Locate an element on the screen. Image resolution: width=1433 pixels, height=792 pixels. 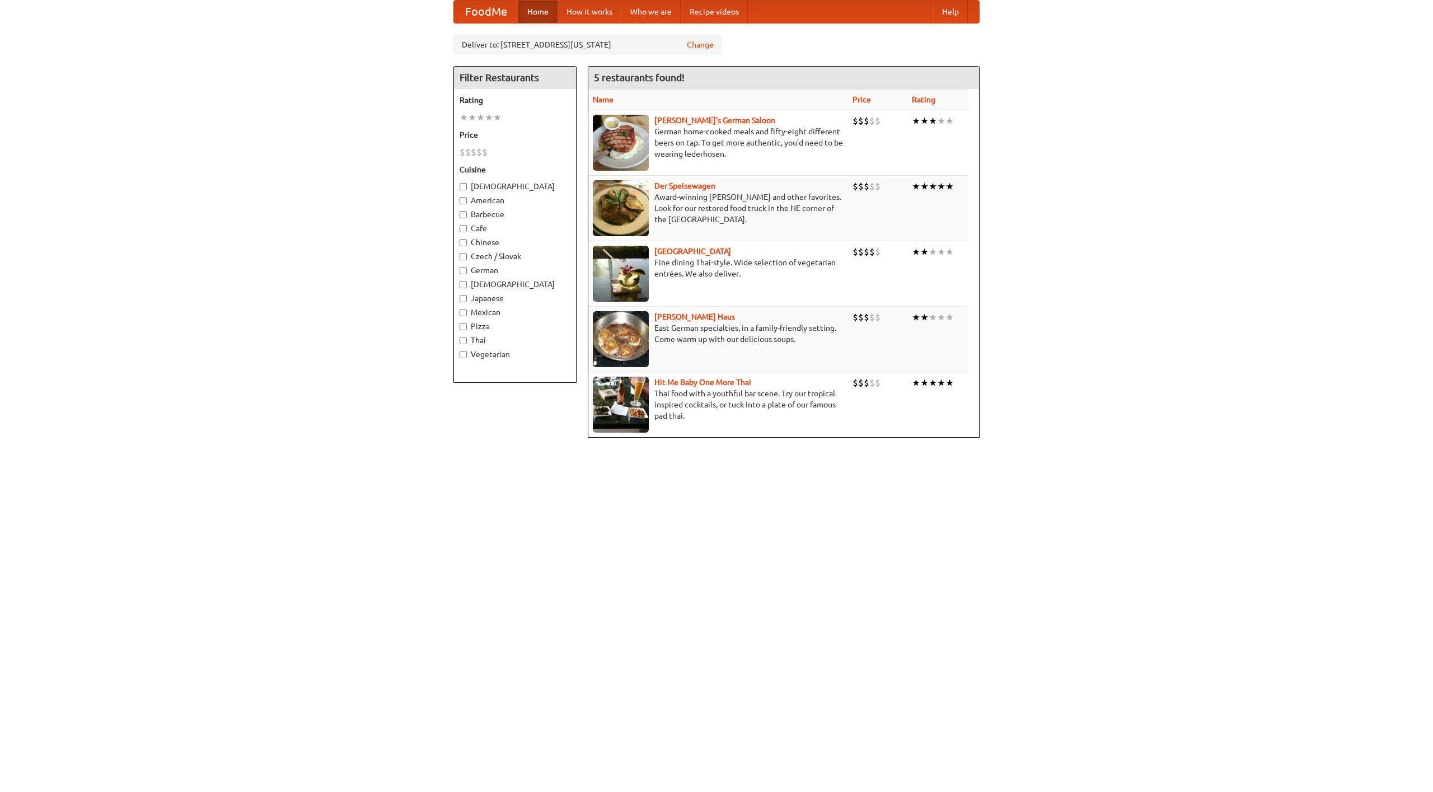
h5: Price is located at coordinates (515, 135).